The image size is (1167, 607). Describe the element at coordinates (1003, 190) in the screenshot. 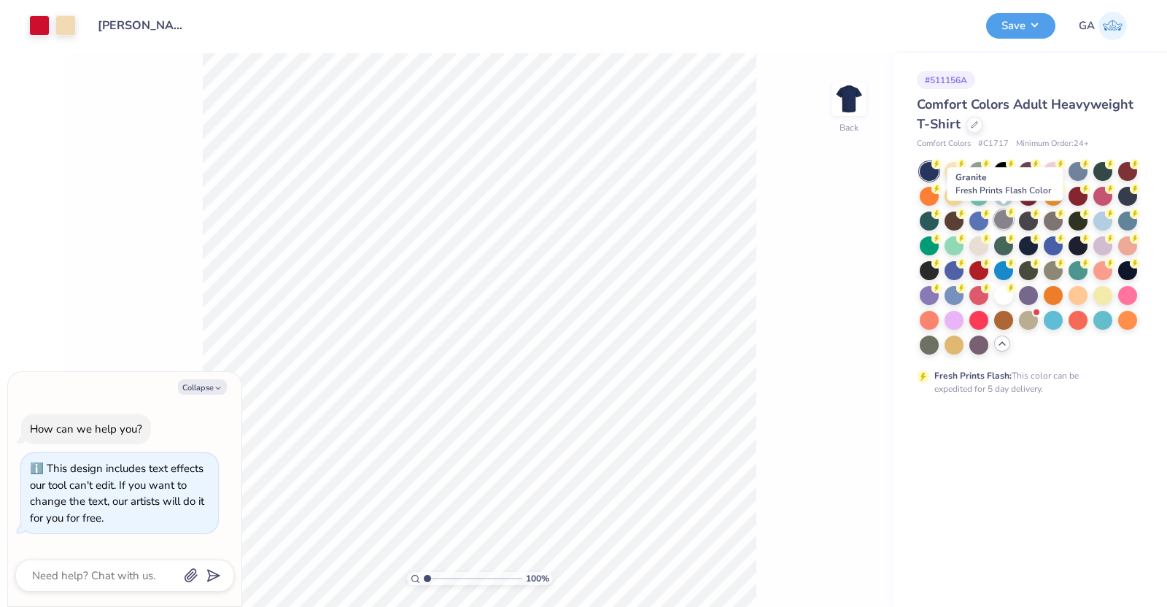

I see `span: Fresh Prints Flash Color` at that location.